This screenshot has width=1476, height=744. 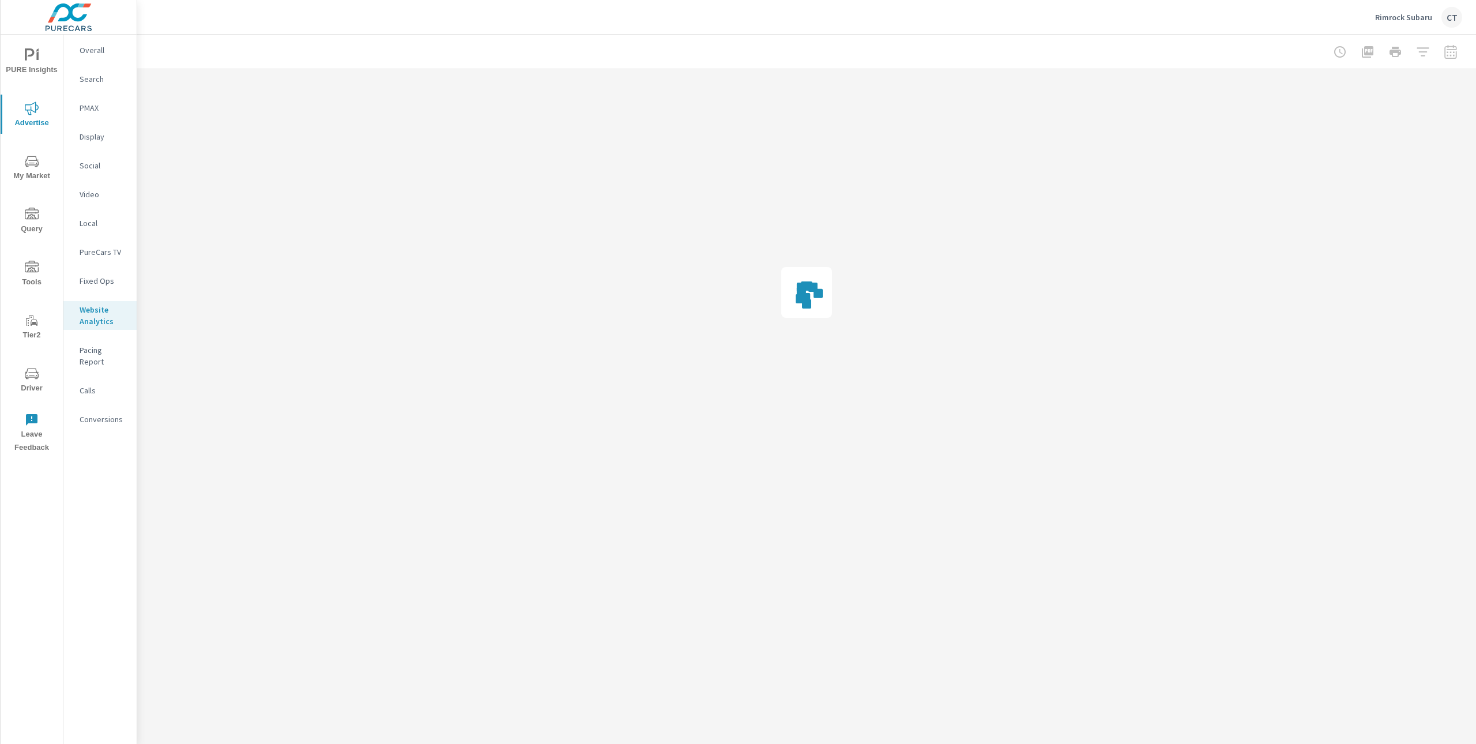 I want to click on p: Local, so click(x=103, y=223).